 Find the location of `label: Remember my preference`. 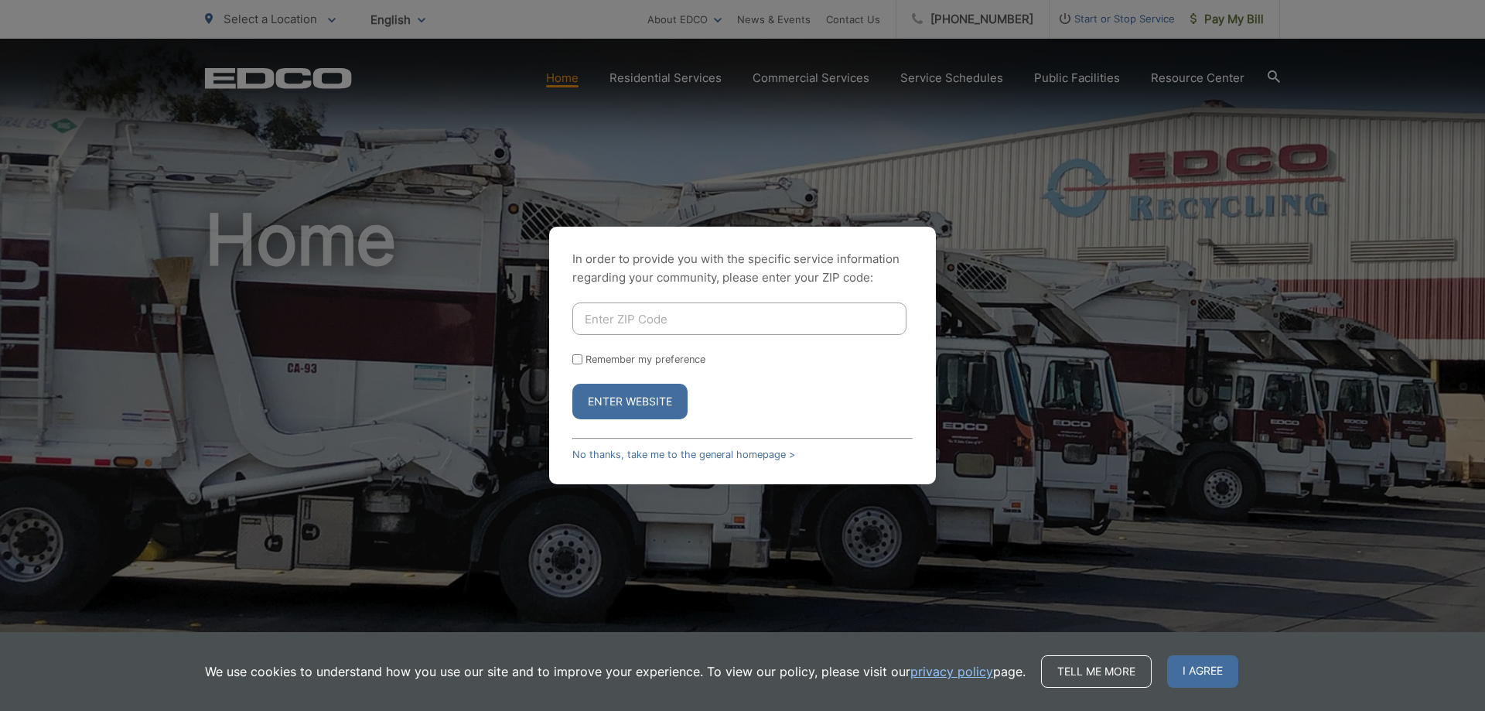

label: Remember my preference is located at coordinates (645, 359).